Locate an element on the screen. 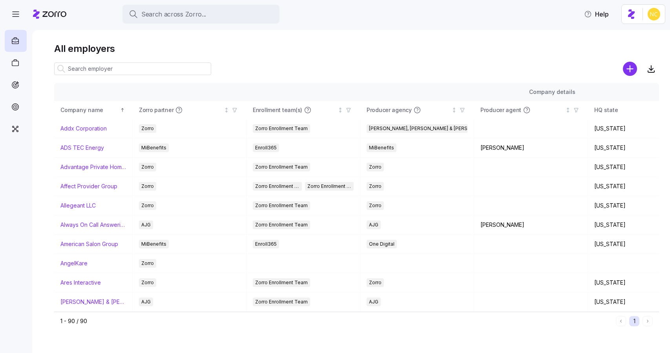 Image resolution: width=670 pixels, height=353 pixels. div: Company name is located at coordinates (90, 110).